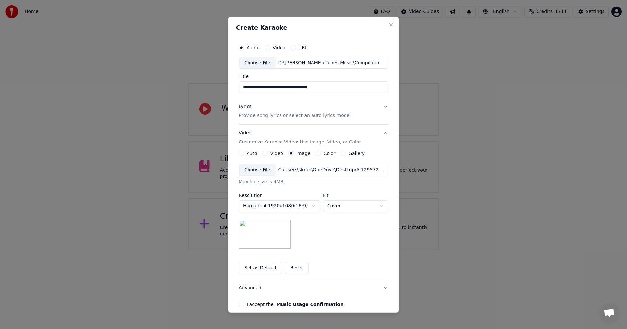 The height and width of the screenshot is (329, 627). What do you see at coordinates (313, 215) in the screenshot?
I see `div: VideoCustomize Karaoke Video: Use Image, Video, or Color` at bounding box center [313, 215].